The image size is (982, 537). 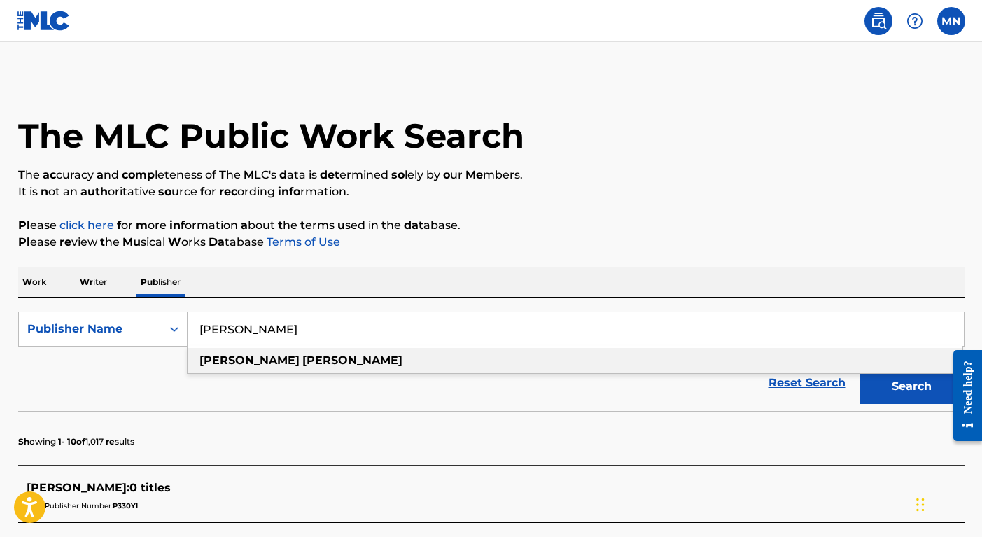 I want to click on span: in, so click(x=288, y=225).